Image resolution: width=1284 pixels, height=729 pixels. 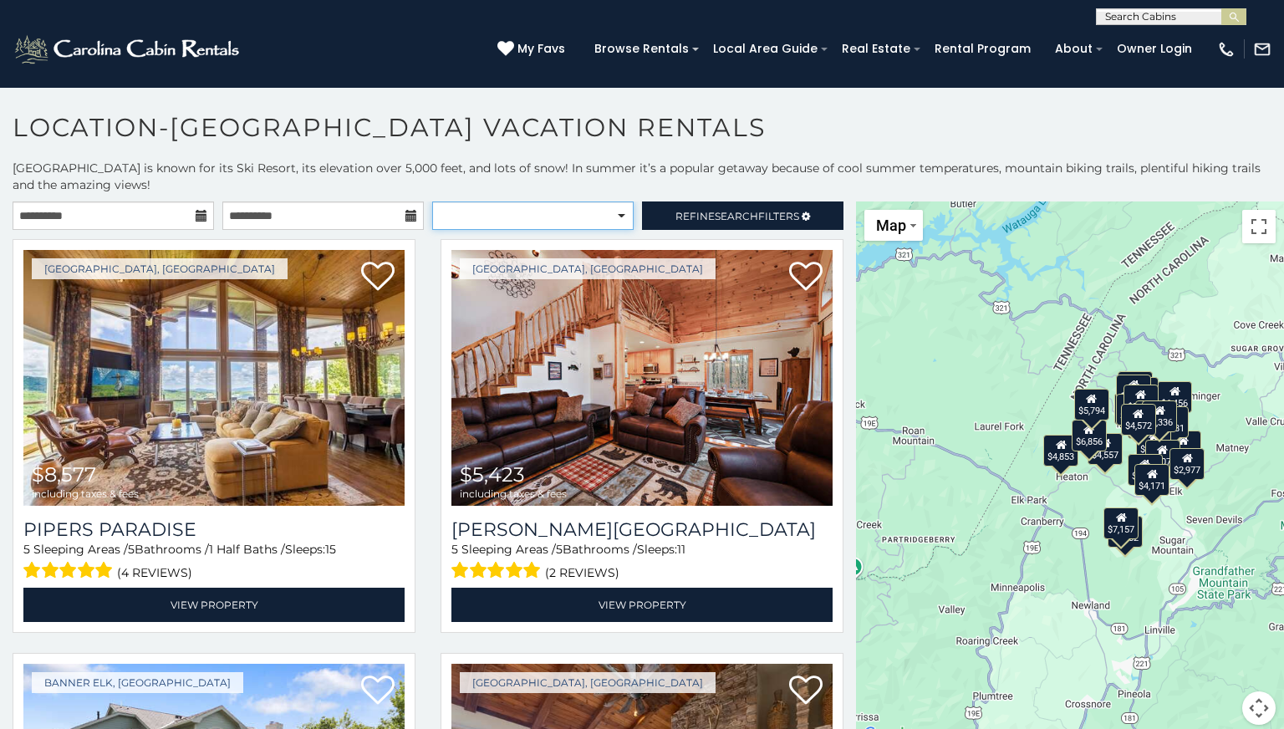 I want to click on button: Change map style, so click(x=894, y=225).